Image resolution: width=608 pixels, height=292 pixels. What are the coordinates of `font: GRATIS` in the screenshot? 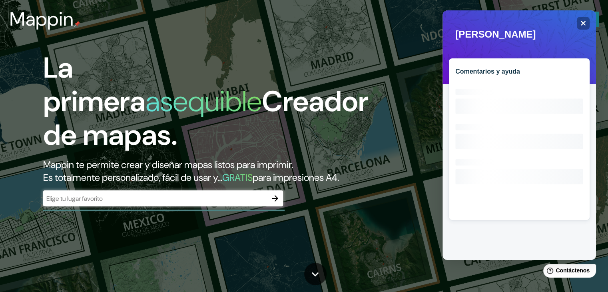 It's located at (237, 177).